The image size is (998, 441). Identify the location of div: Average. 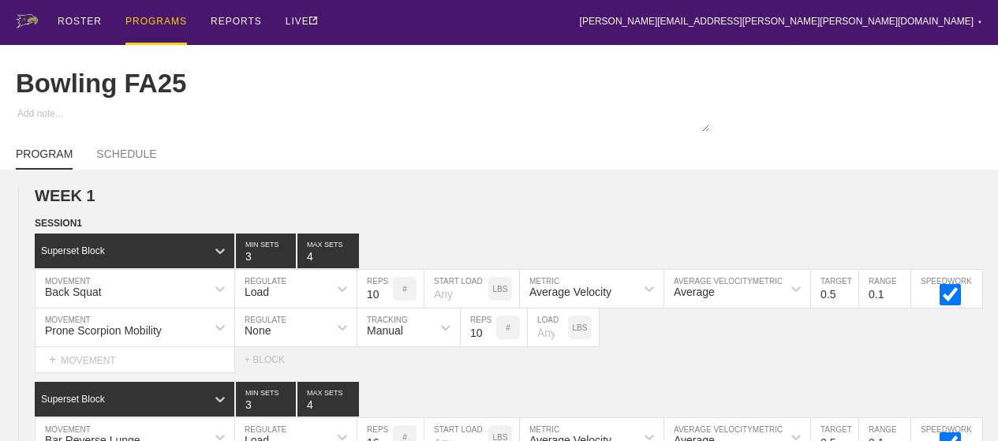
(695, 292).